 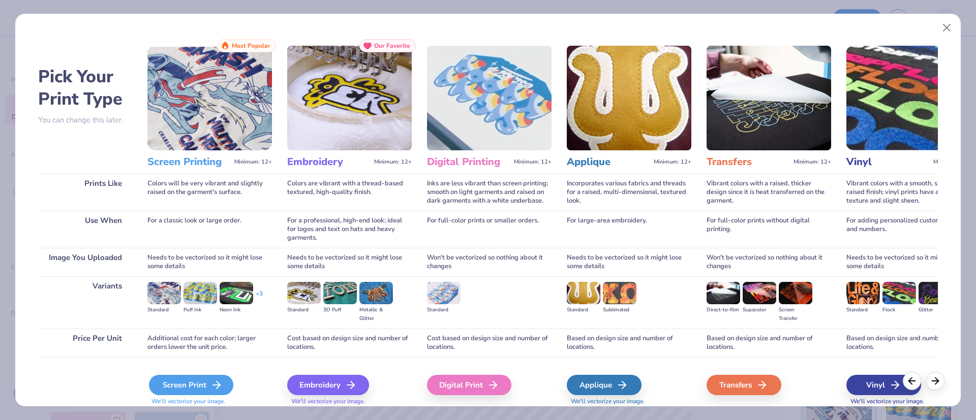 I want to click on h3: Embroidery, so click(x=328, y=162).